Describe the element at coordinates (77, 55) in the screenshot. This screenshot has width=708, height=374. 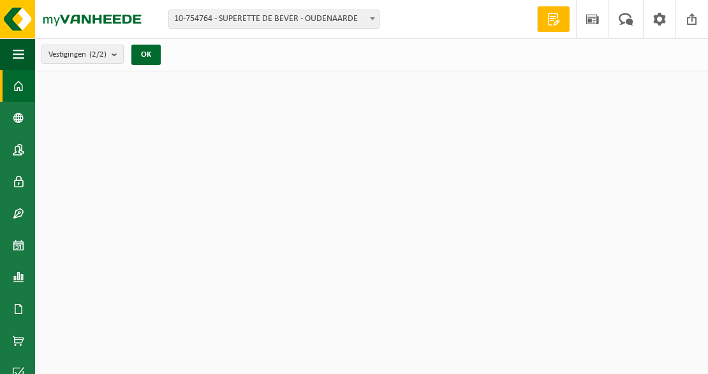
I see `span: Vestigingen` at that location.